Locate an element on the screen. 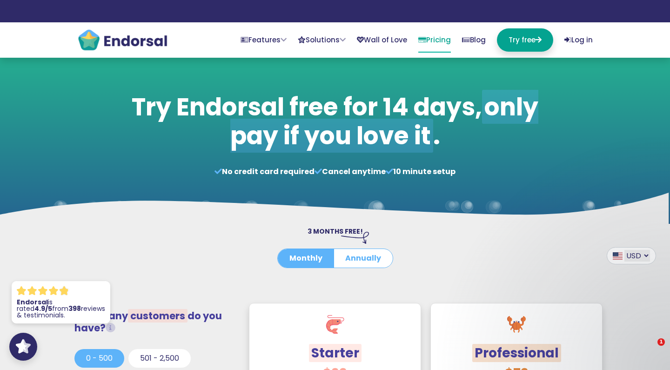 The height and width of the screenshot is (370, 670). a: Pricing is located at coordinates (435, 40).